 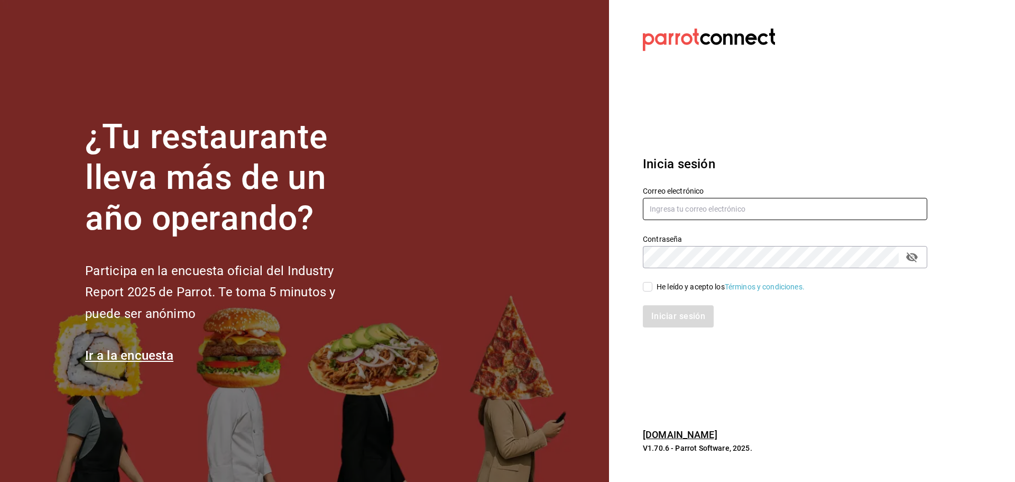 What do you see at coordinates (765, 287) in the screenshot?
I see `a: Términos y condiciones.` at bounding box center [765, 287].